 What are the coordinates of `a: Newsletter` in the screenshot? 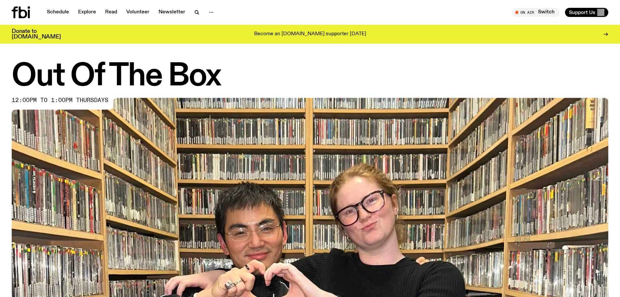 It's located at (172, 12).